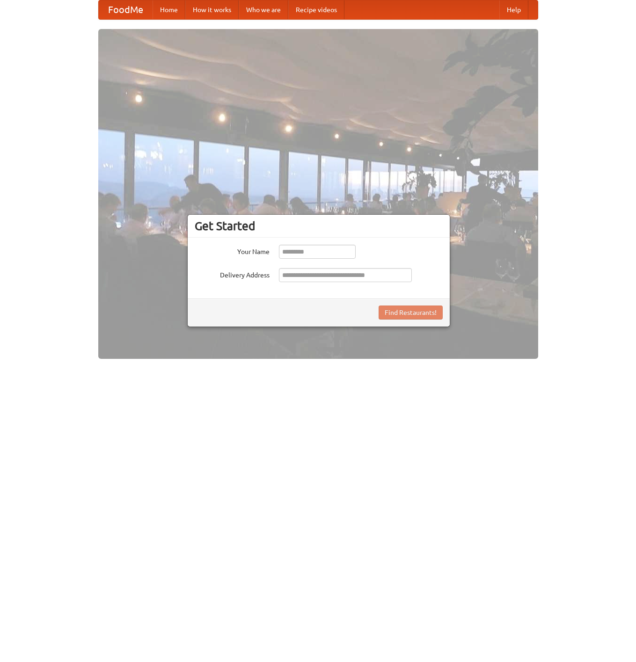 This screenshot has height=662, width=636. I want to click on a: Who we are, so click(263, 10).